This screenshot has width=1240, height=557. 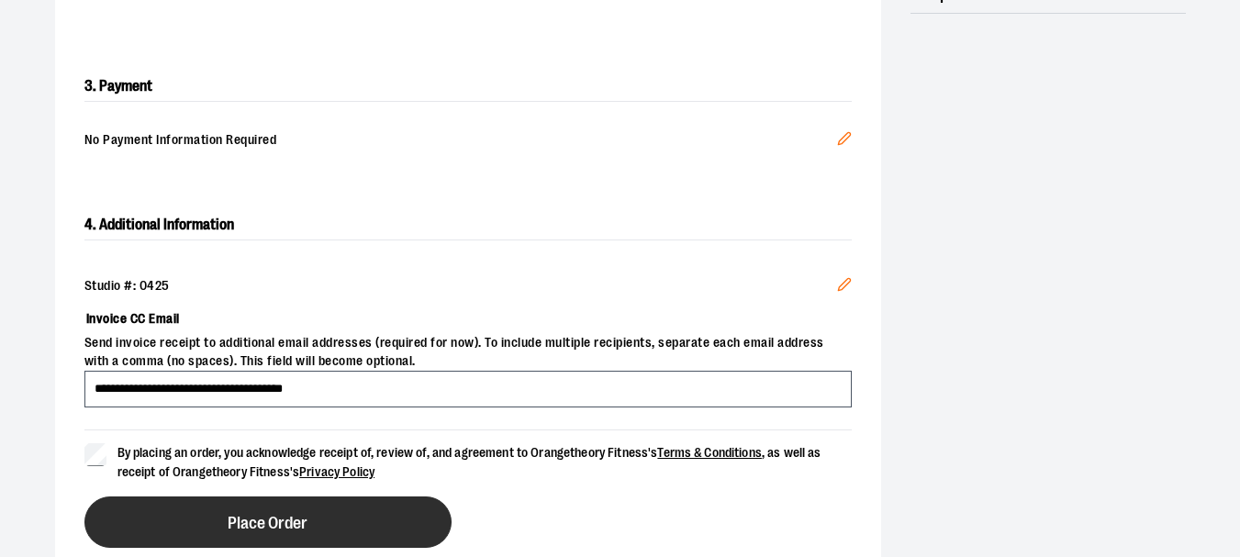 What do you see at coordinates (268, 522) in the screenshot?
I see `button: Place Order` at bounding box center [268, 522].